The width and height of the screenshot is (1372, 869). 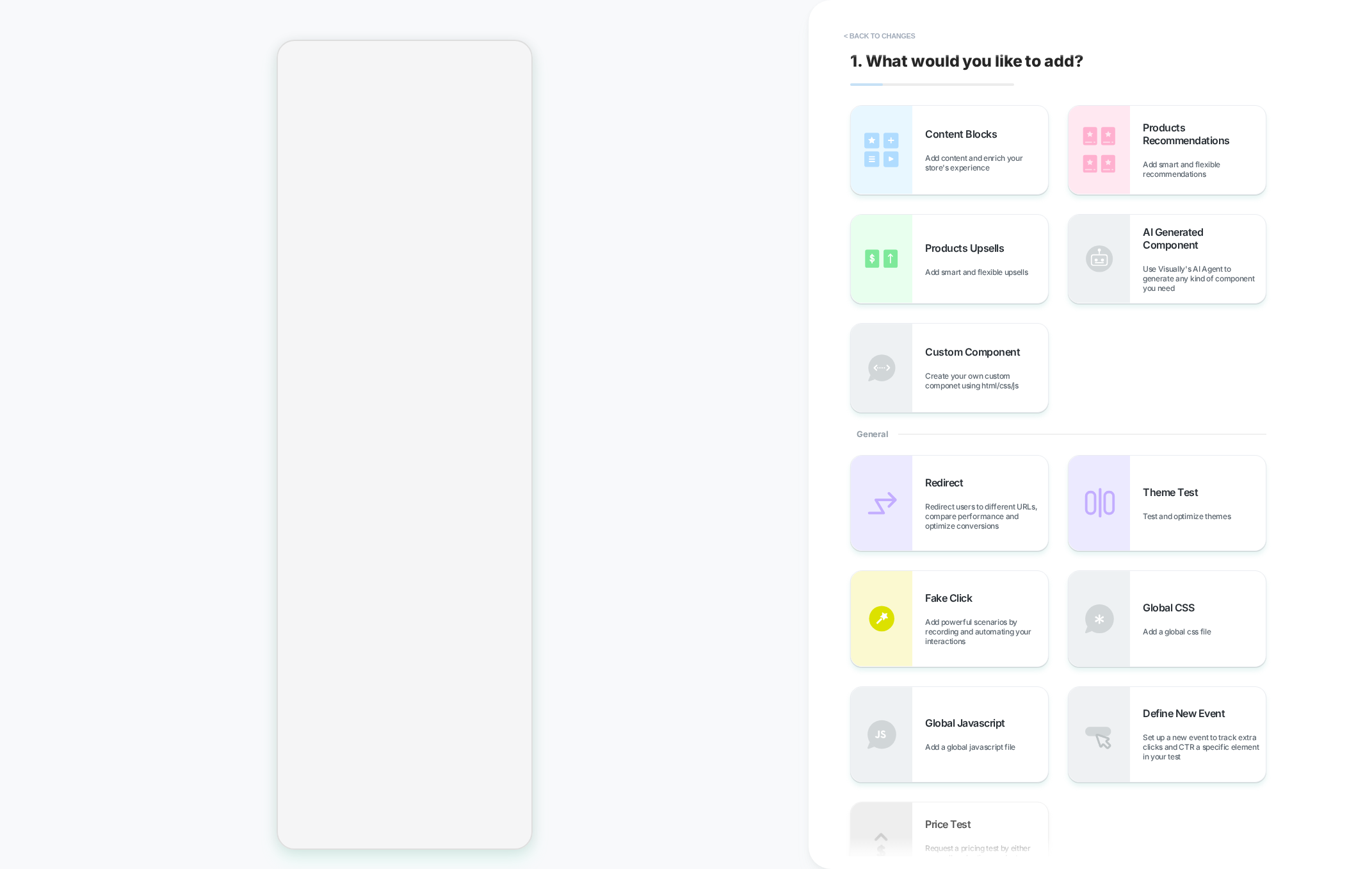 I want to click on span: Use Visually's AI Agent to generate any kind of component you need, so click(x=1204, y=278).